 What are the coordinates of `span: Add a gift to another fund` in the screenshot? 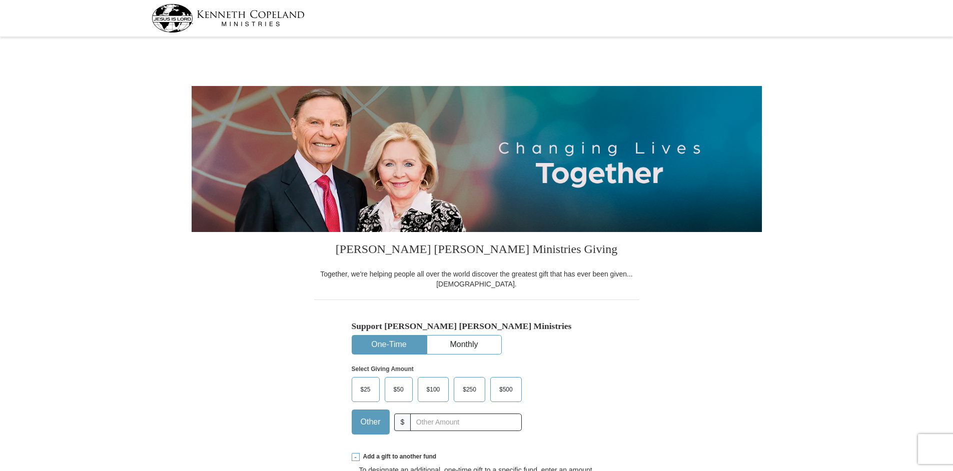 It's located at (398, 457).